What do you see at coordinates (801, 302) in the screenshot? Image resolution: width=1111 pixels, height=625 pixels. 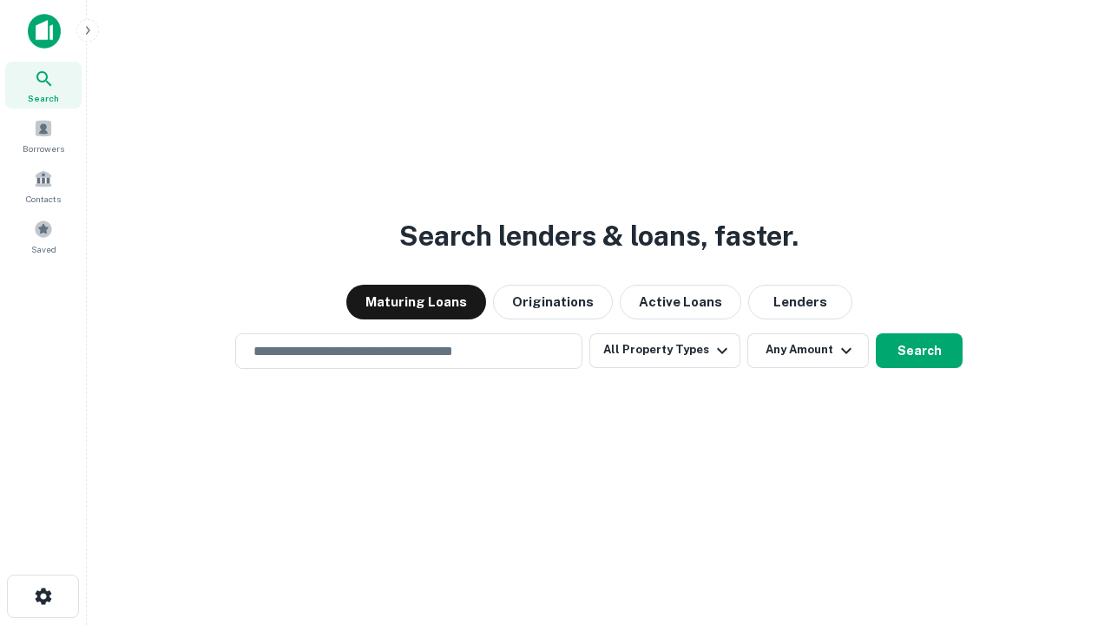 I see `button: Lenders` at bounding box center [801, 302].